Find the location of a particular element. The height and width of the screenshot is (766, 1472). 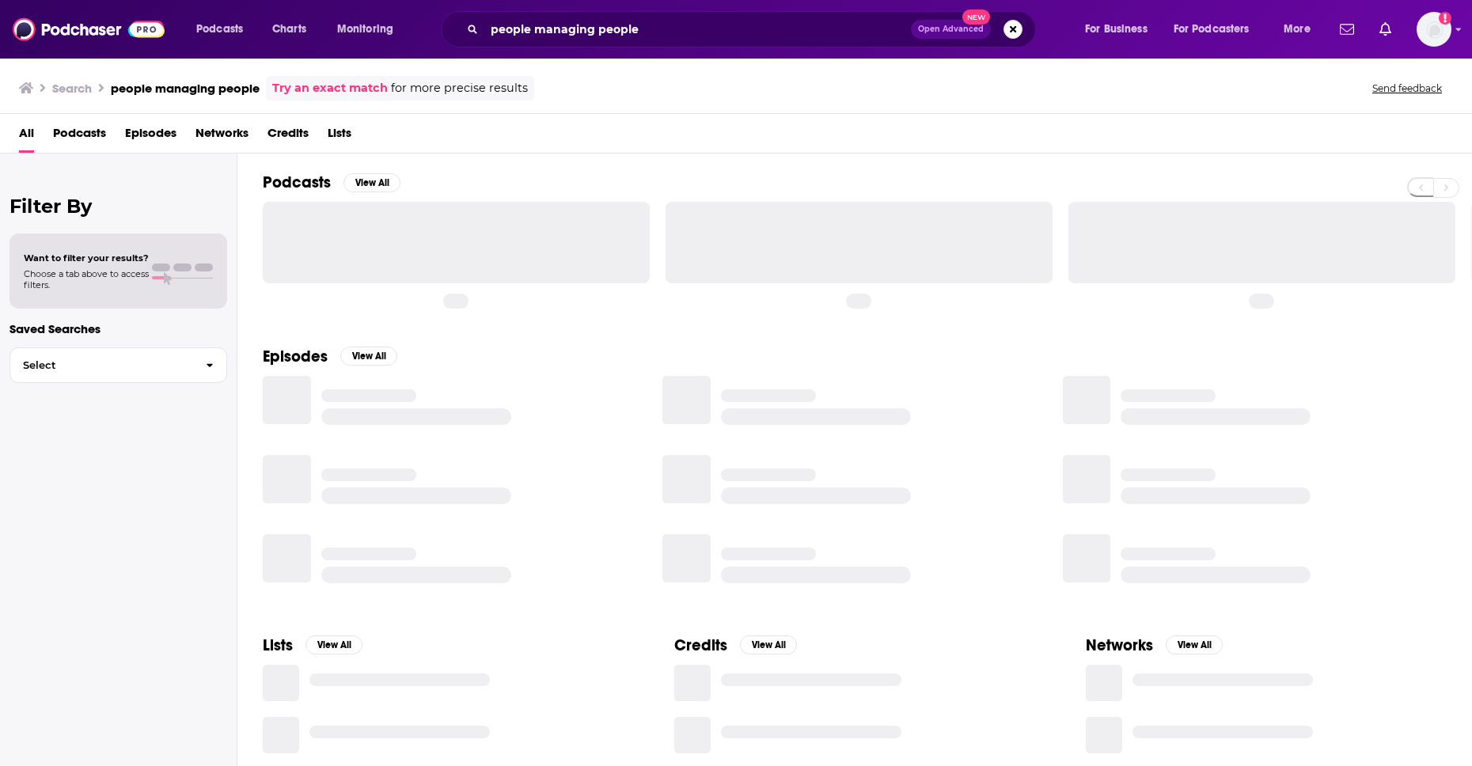

a: Try an exact match is located at coordinates (330, 88).